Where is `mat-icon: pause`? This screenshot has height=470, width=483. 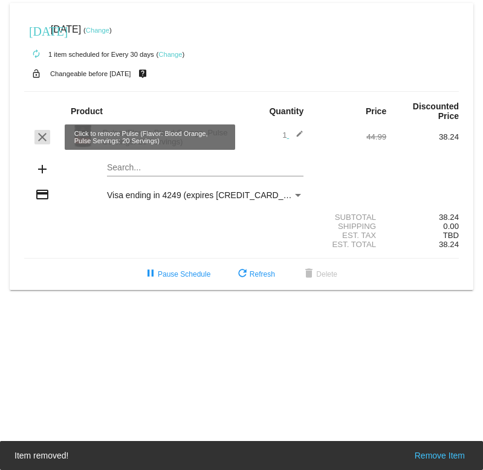 mat-icon: pause is located at coordinates (150, 274).